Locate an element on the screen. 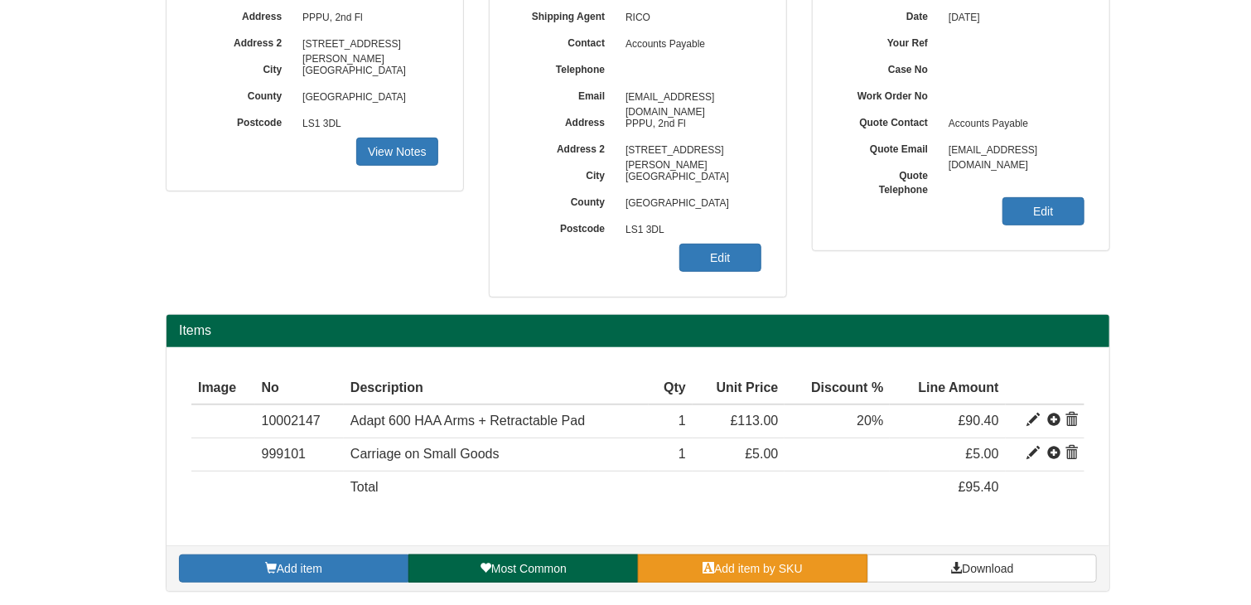 The height and width of the screenshot is (605, 1251). a: Download is located at coordinates (982, 568).